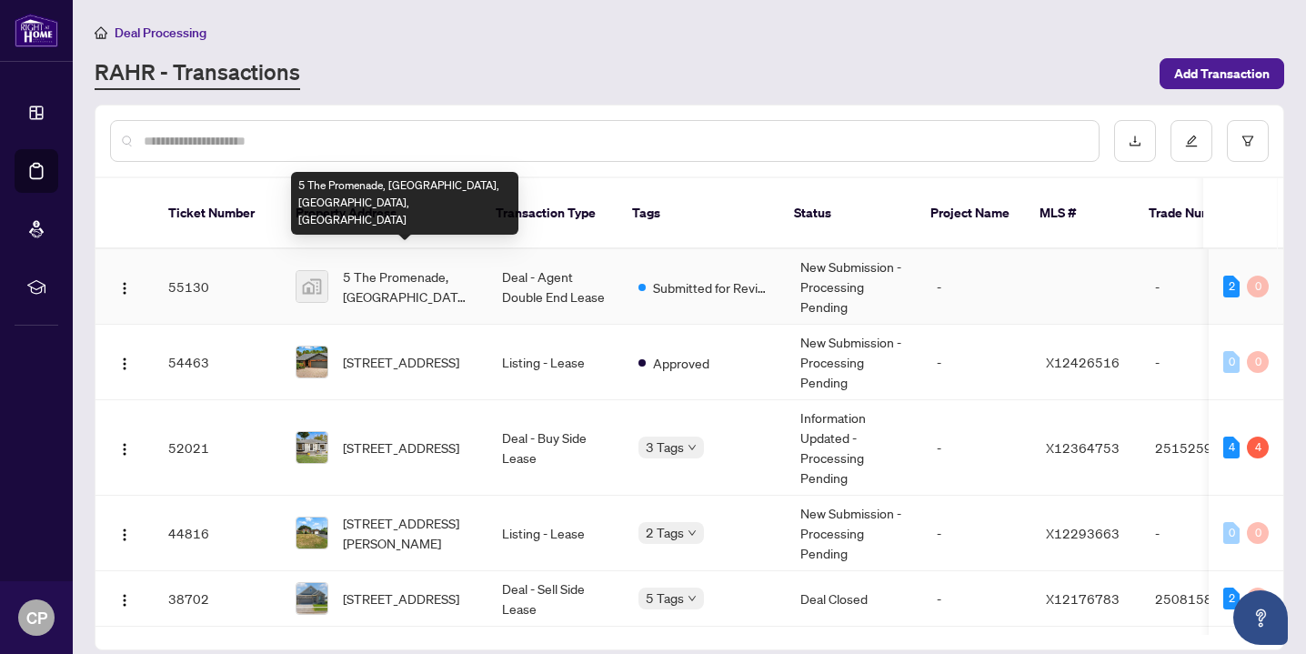  What do you see at coordinates (848, 214) in the screenshot?
I see `th: Status` at bounding box center [848, 214].